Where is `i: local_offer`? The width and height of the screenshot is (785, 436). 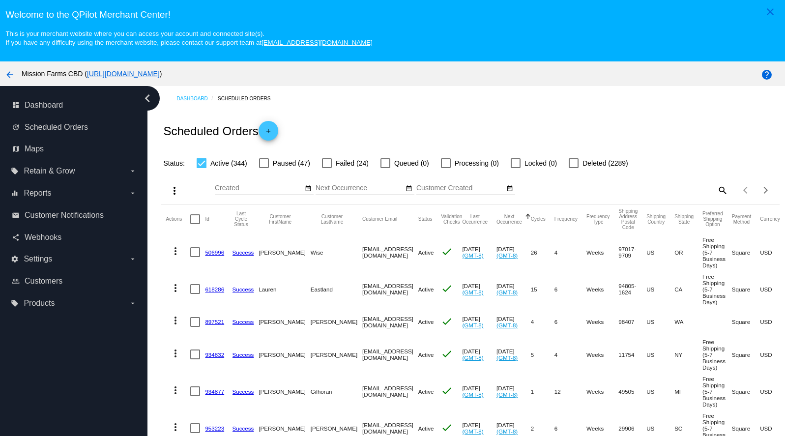
i: local_offer is located at coordinates (15, 303).